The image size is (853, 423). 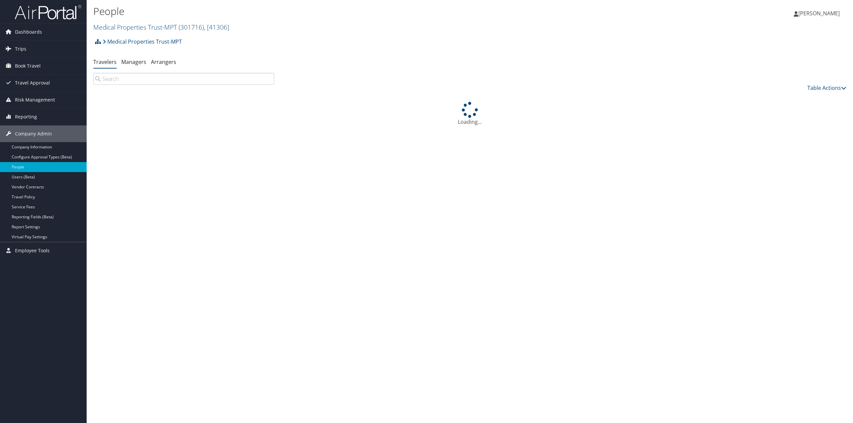 I want to click on input: Search, so click(x=184, y=79).